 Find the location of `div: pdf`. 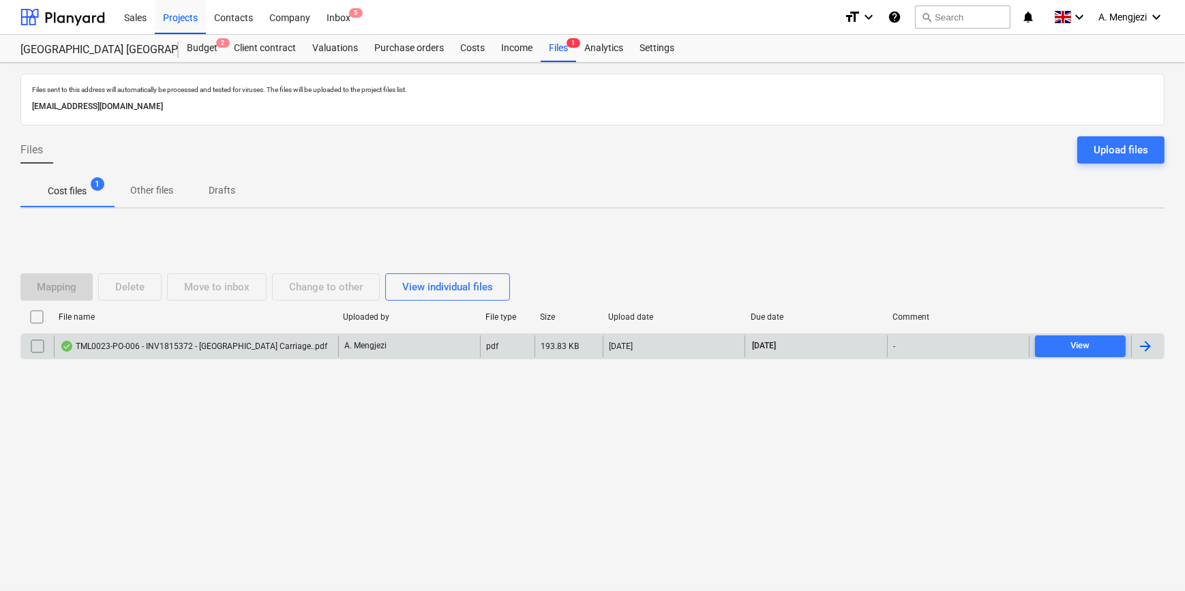

div: pdf is located at coordinates (492, 346).